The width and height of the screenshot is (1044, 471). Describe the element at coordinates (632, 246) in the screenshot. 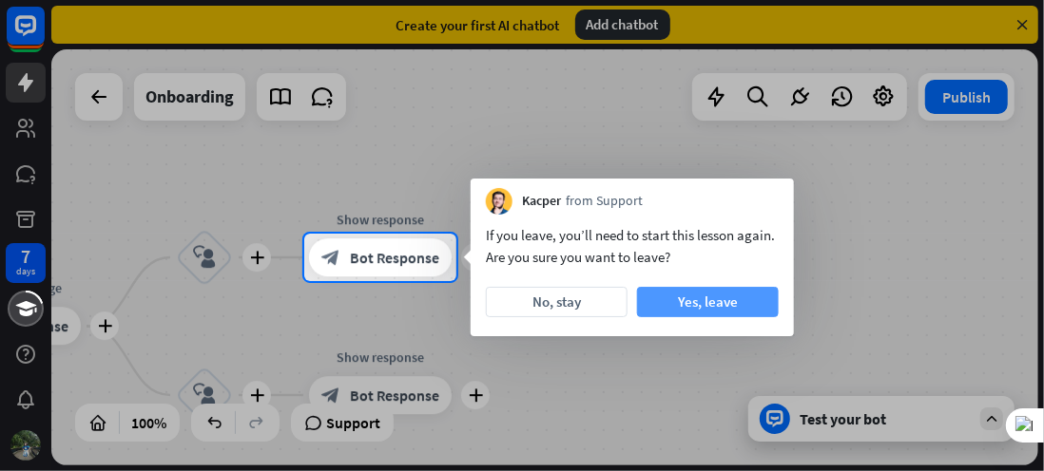

I see `div: If you leave, you’ll need to start this lesson again. Are you sure you want to leave?` at that location.